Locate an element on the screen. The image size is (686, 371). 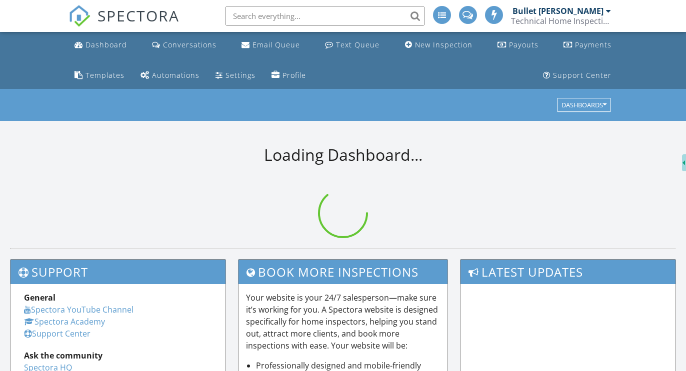
a: Email Queue is located at coordinates (270, 45).